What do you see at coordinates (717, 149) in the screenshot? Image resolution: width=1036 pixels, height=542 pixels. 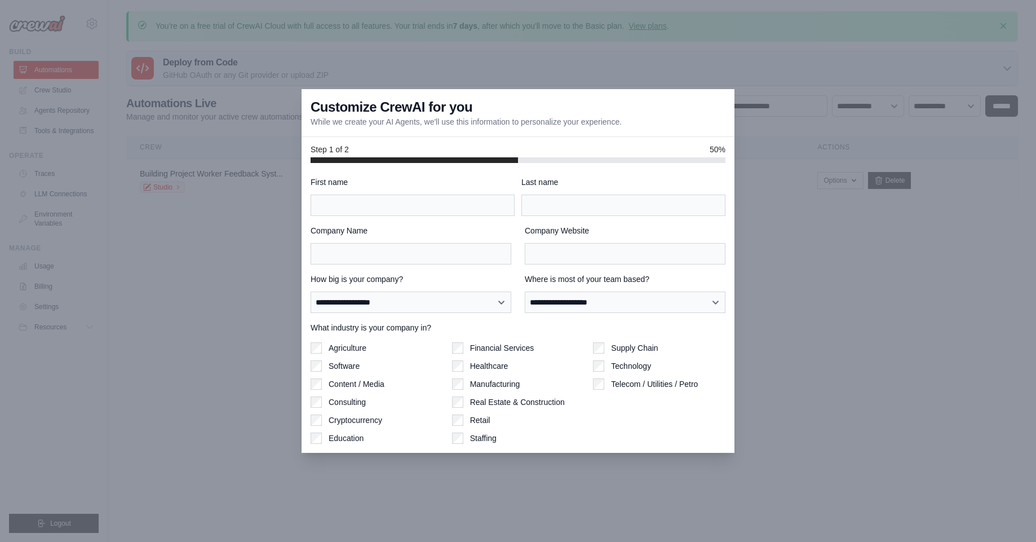 I see `span: 50%` at bounding box center [717, 149].